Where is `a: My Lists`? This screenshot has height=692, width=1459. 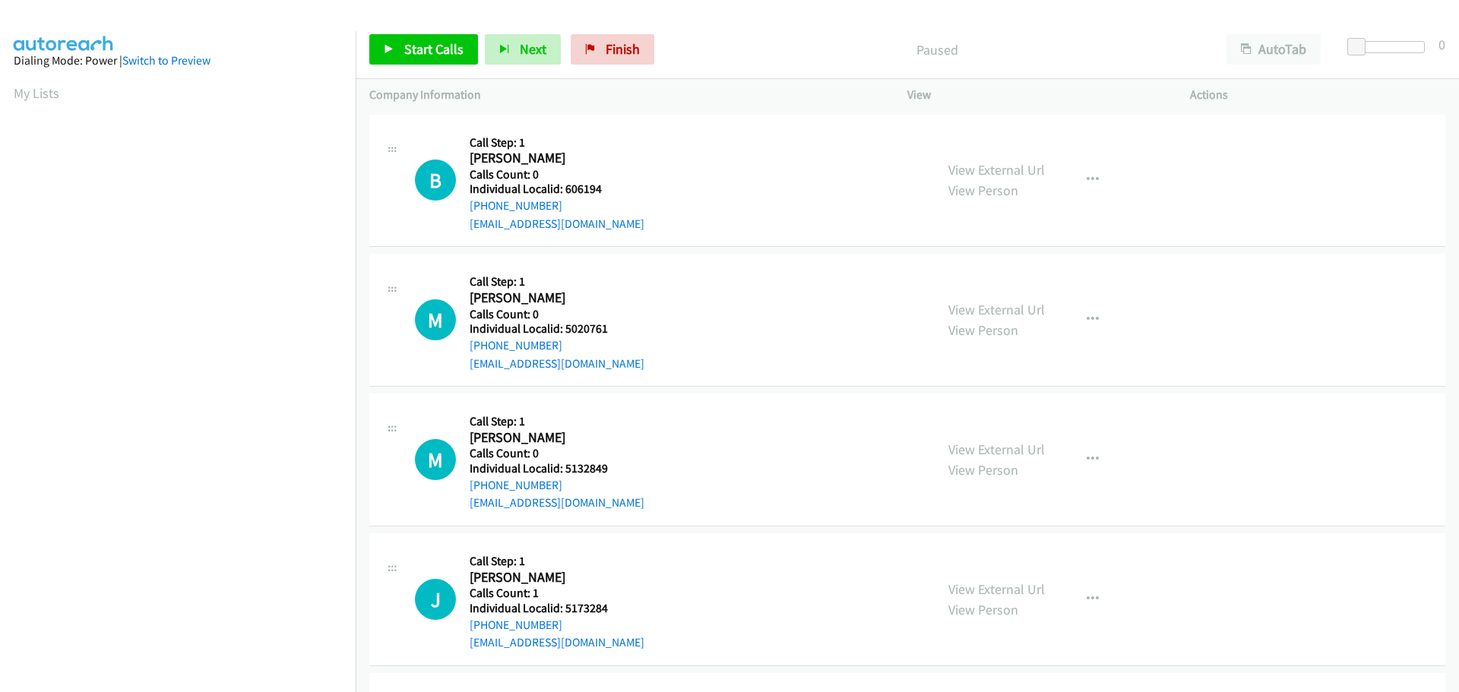
a: My Lists is located at coordinates (36, 93).